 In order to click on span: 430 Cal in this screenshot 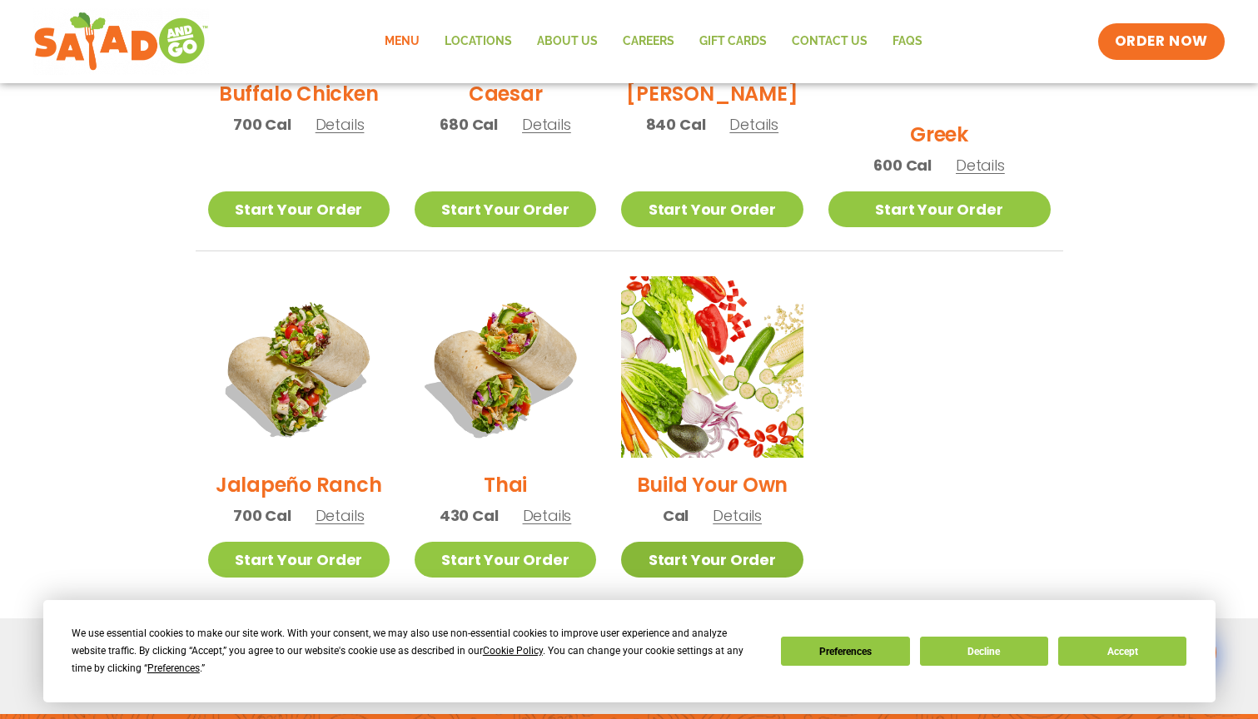, I will do `click(469, 515)`.